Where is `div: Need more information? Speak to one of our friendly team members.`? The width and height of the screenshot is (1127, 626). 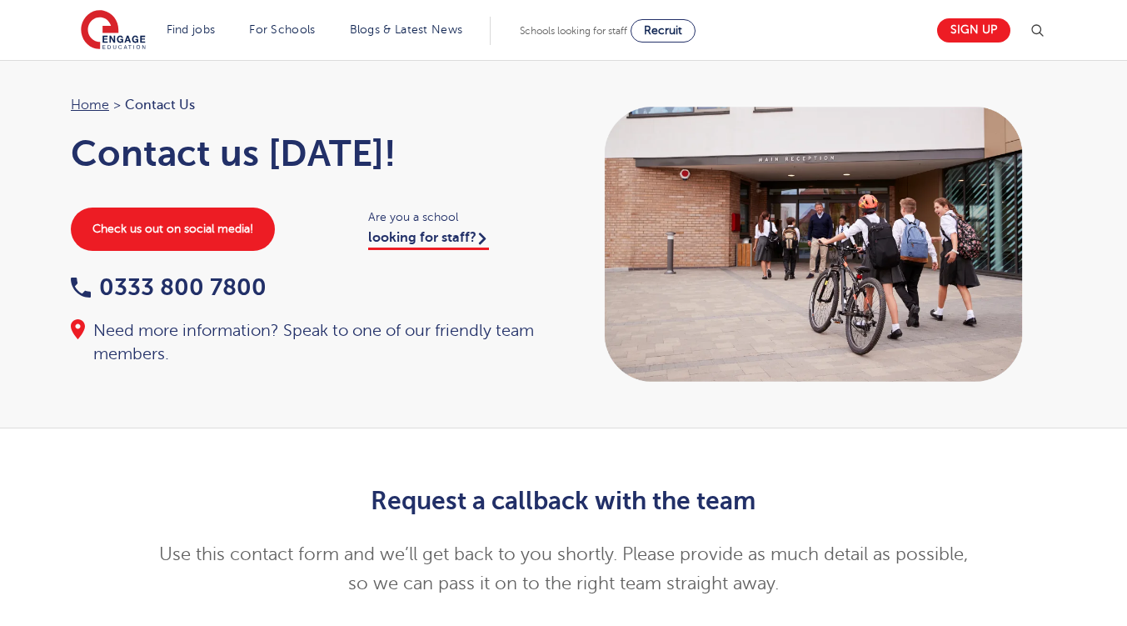 div: Need more information? Speak to one of our friendly team members. is located at coordinates (309, 342).